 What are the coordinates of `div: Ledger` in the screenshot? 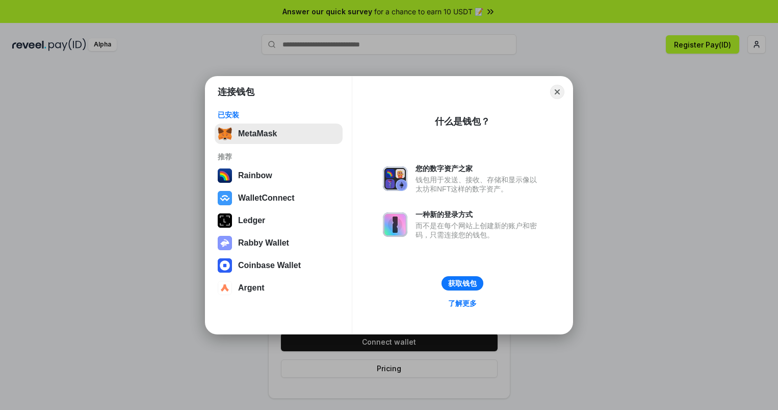 It's located at (251, 220).